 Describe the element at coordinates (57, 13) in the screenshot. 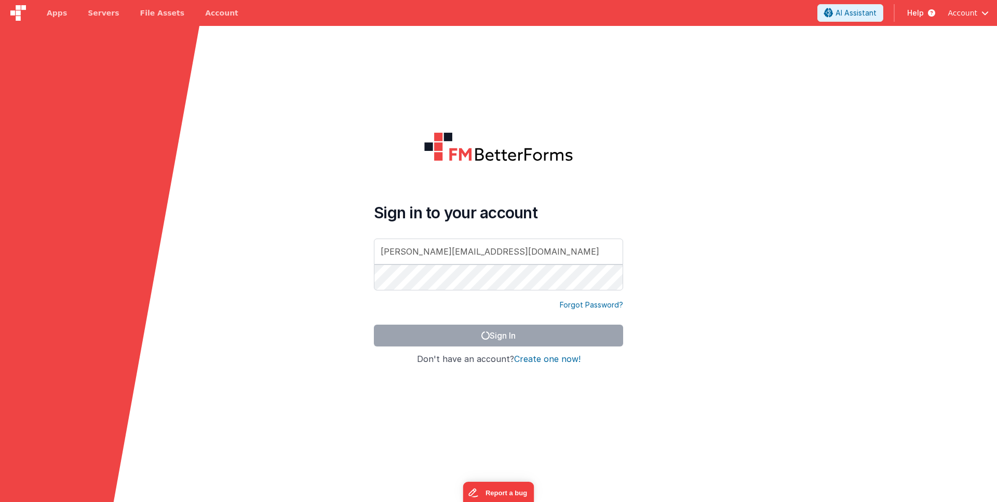

I see `span: Apps` at that location.